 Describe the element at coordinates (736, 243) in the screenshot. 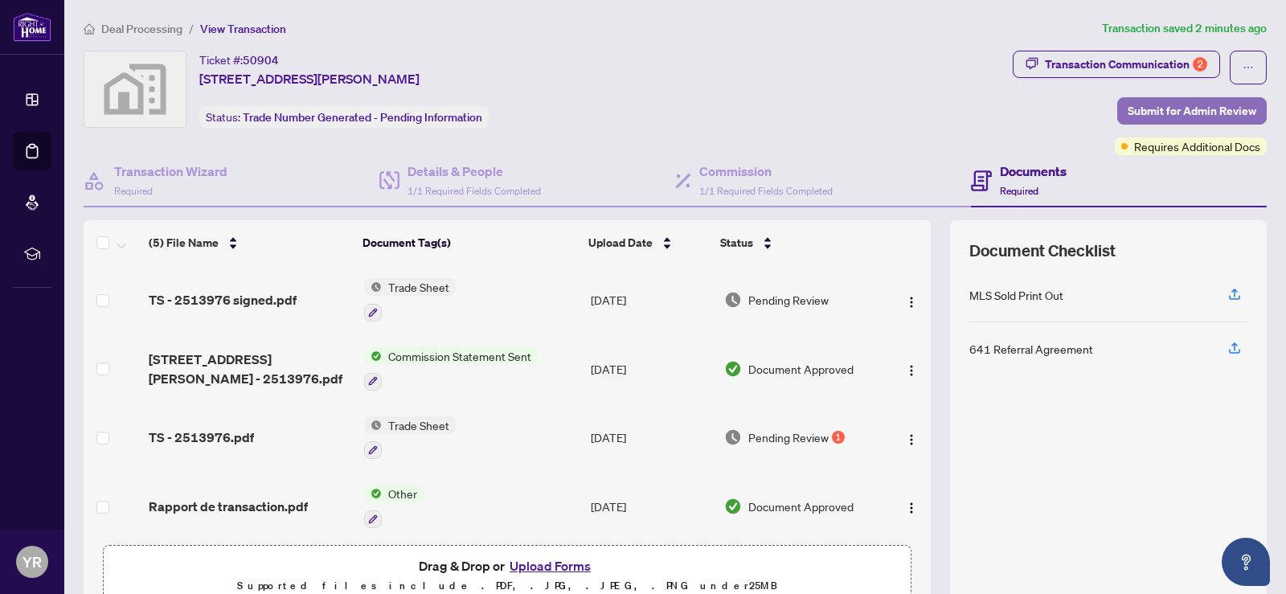

I see `span: Status` at that location.